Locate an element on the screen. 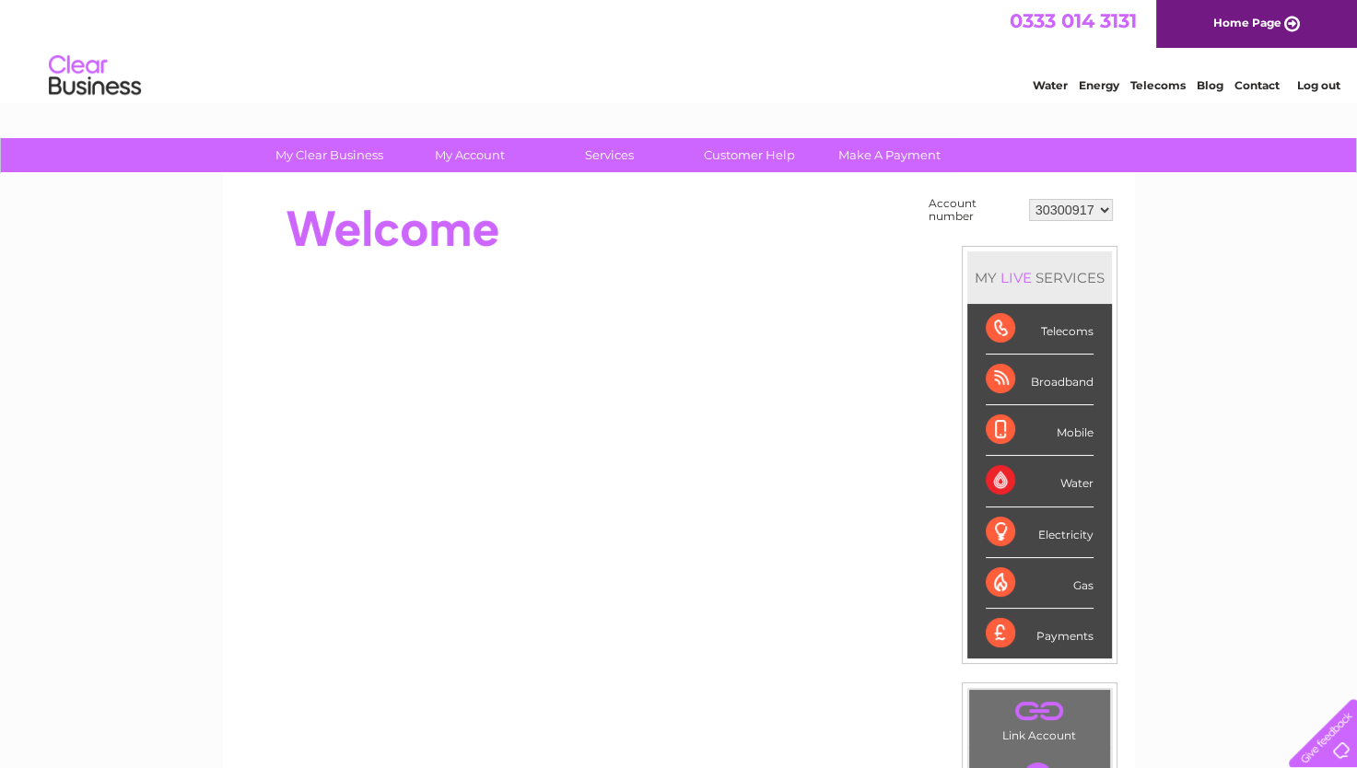 This screenshot has width=1357, height=768. a: My Clear Business is located at coordinates (329, 155).